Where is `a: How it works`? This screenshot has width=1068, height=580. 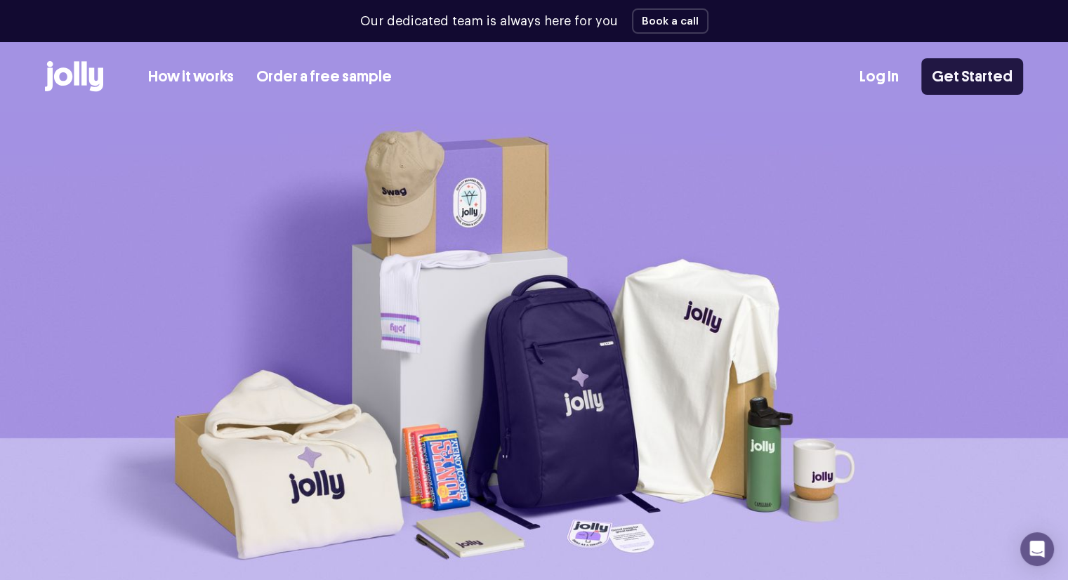
a: How it works is located at coordinates (191, 77).